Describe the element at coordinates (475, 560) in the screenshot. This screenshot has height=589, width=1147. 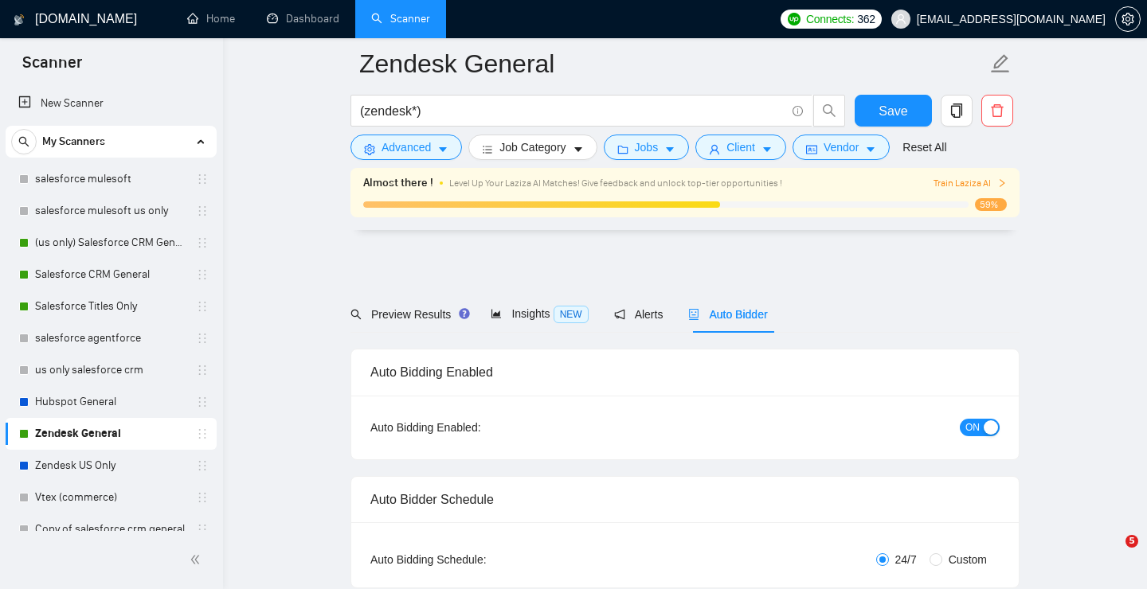
I see `div: Auto Bidding Schedule:` at that location.